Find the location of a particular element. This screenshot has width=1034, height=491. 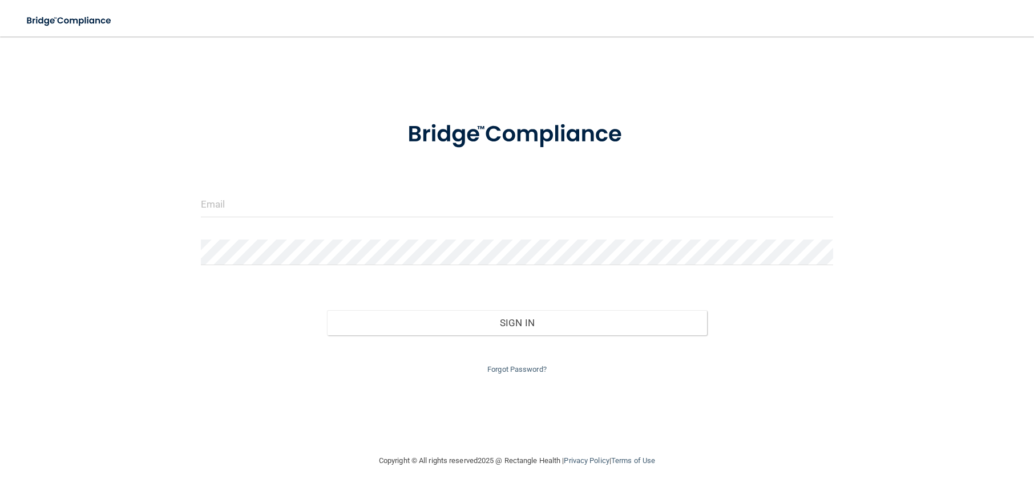

button: Sign In is located at coordinates (517, 323).